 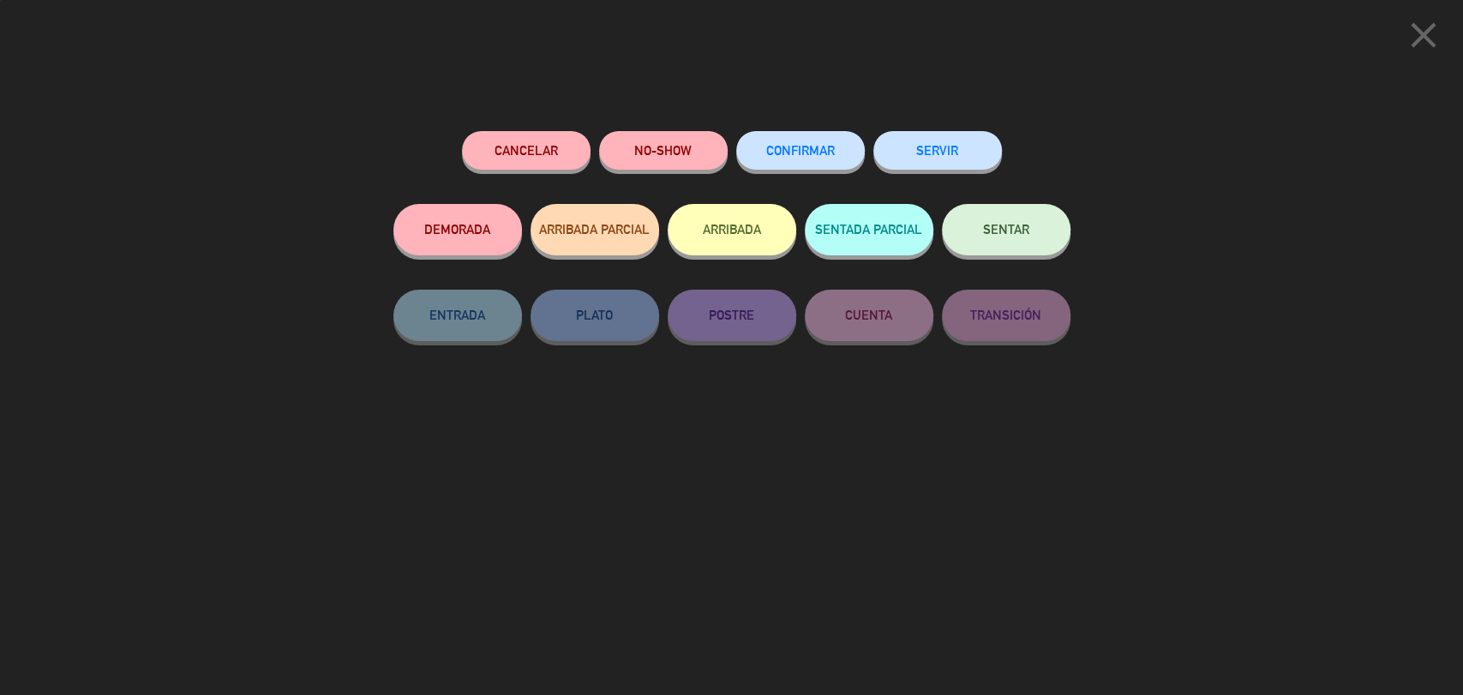 What do you see at coordinates (595, 230) in the screenshot?
I see `button: ARRIBADA PARCIAL` at bounding box center [595, 230].